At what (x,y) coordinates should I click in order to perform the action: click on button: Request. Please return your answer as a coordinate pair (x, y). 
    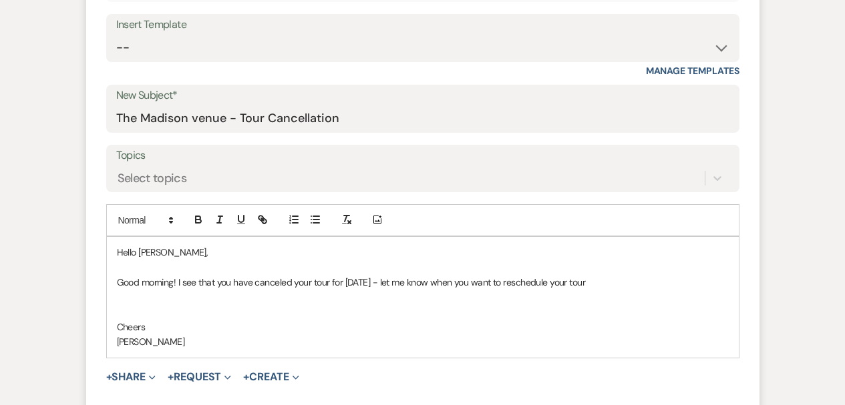
    Looking at the image, I should click on (199, 377).